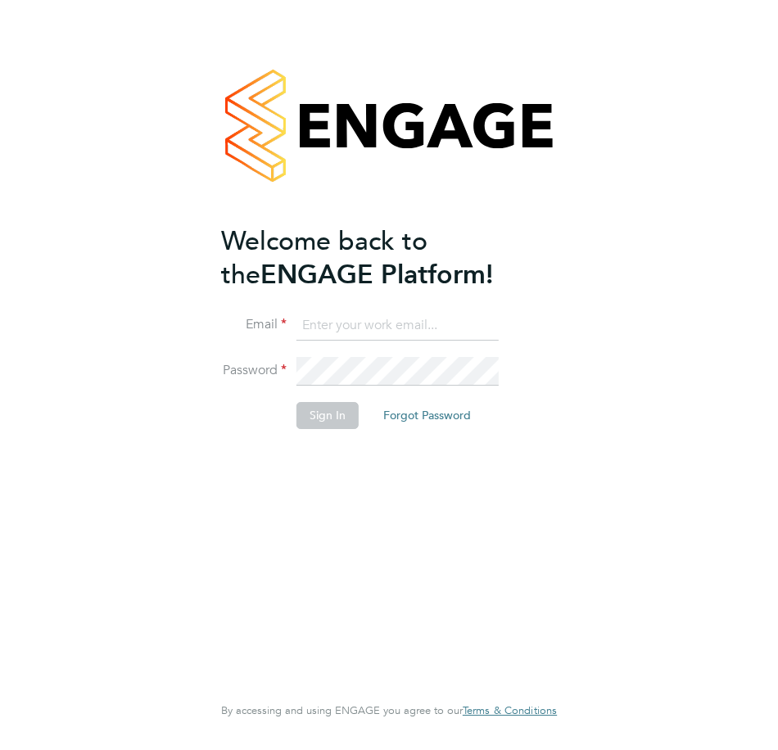 This screenshot has height=750, width=778. I want to click on input: Enter your work email..., so click(397, 326).